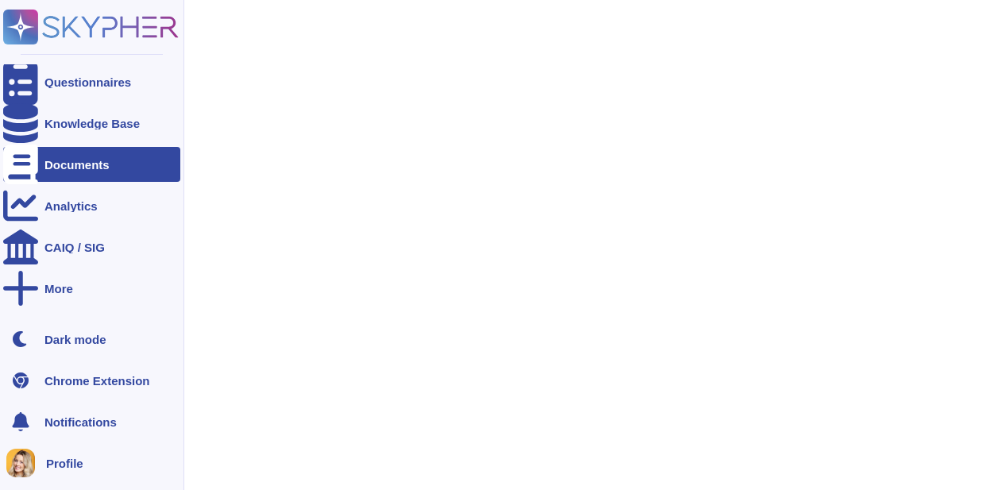  Describe the element at coordinates (64, 463) in the screenshot. I see `span: Profile` at that location.